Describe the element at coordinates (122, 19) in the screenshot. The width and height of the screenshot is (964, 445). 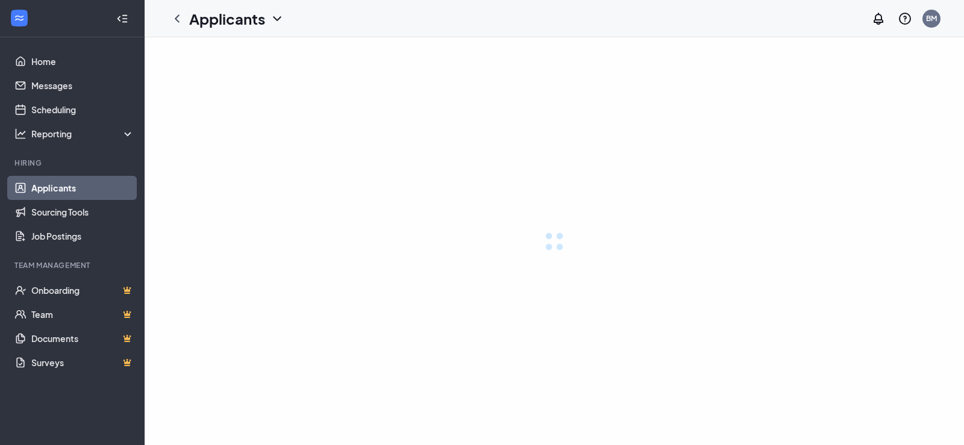
I see `svg: Collapse` at that location.